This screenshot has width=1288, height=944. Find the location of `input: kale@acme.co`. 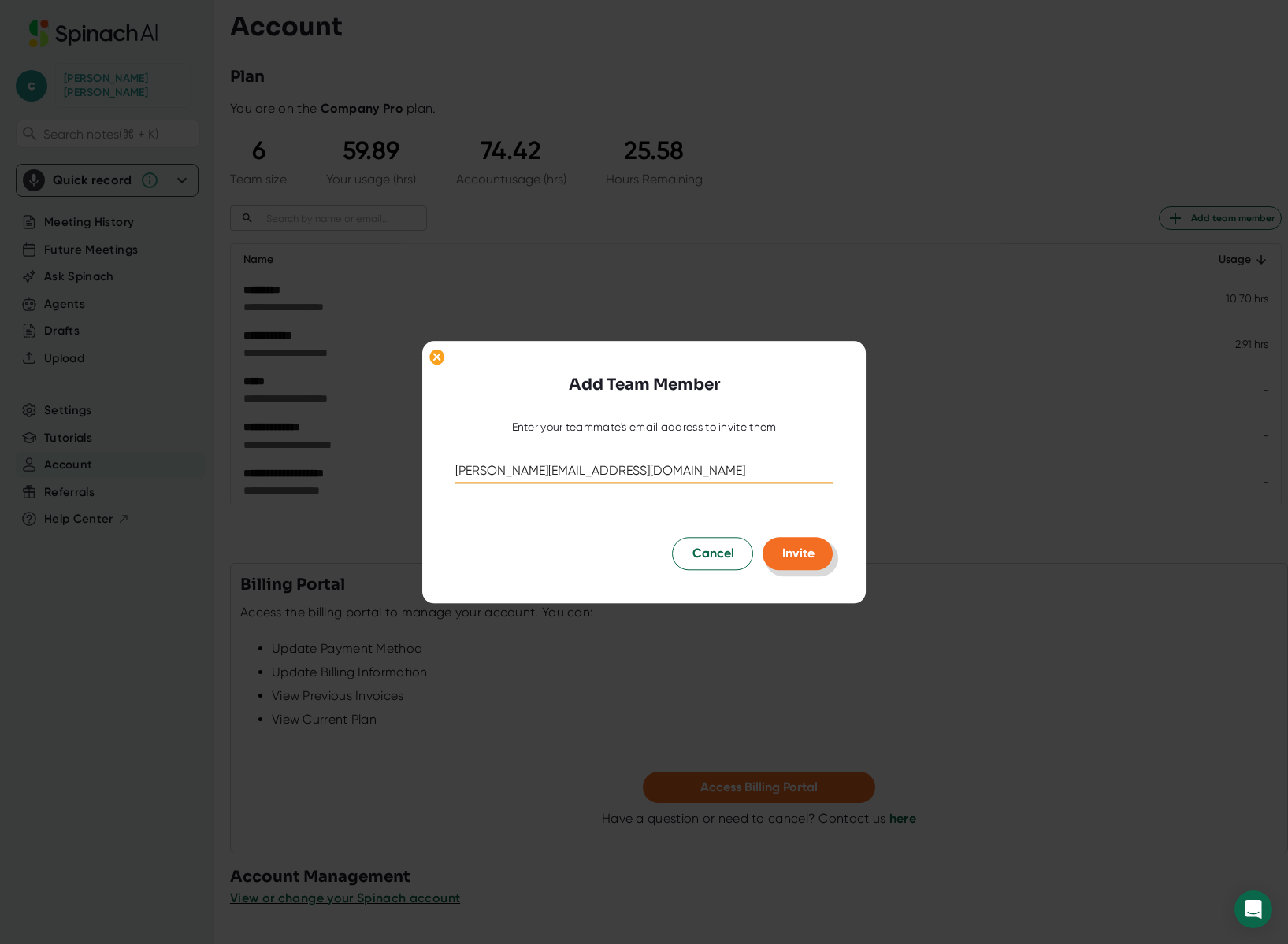

input: kale@acme.co is located at coordinates (644, 471).